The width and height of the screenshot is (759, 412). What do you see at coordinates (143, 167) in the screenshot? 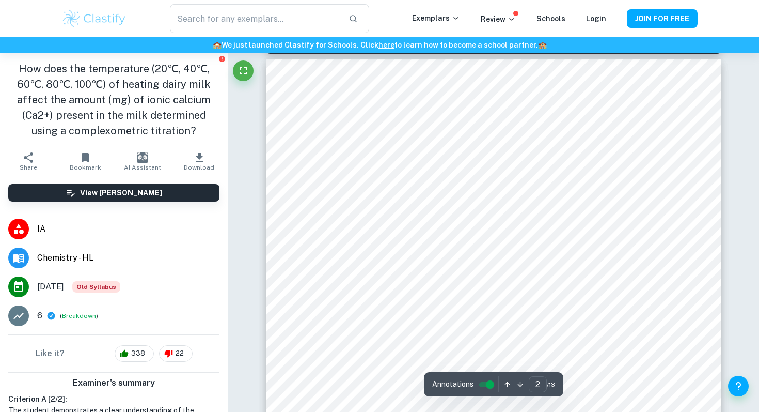
I see `span: AI Assistant` at bounding box center [143, 167].